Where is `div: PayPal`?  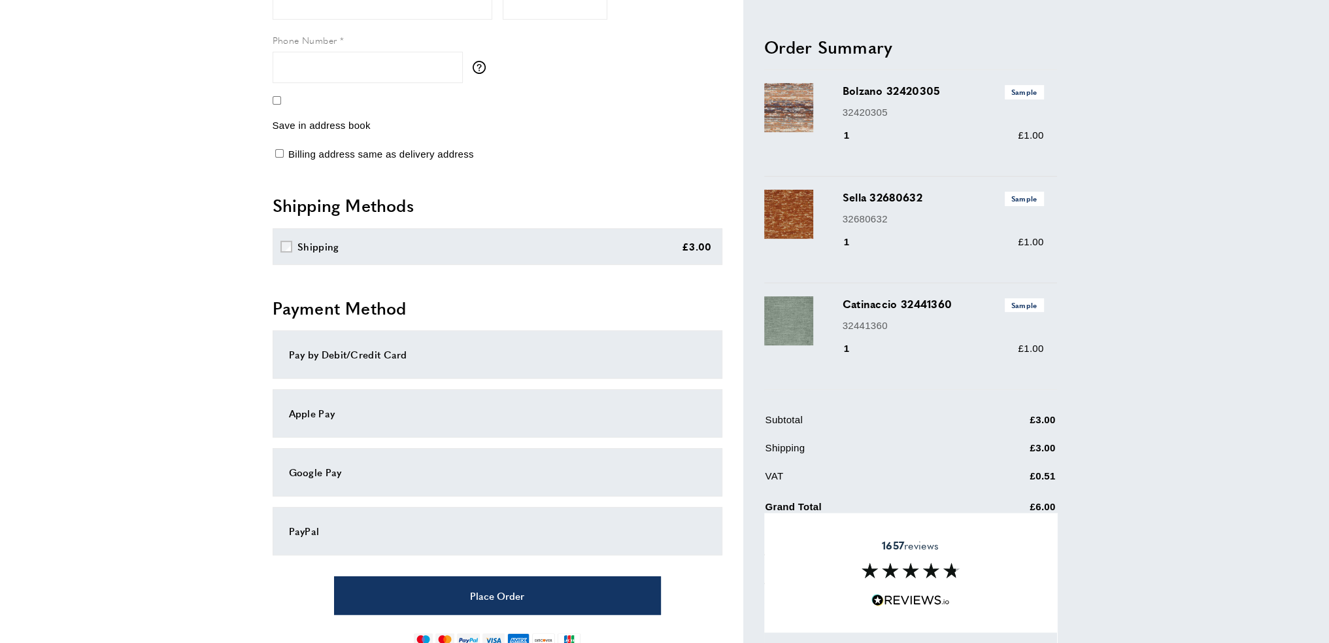 div: PayPal is located at coordinates (498, 531).